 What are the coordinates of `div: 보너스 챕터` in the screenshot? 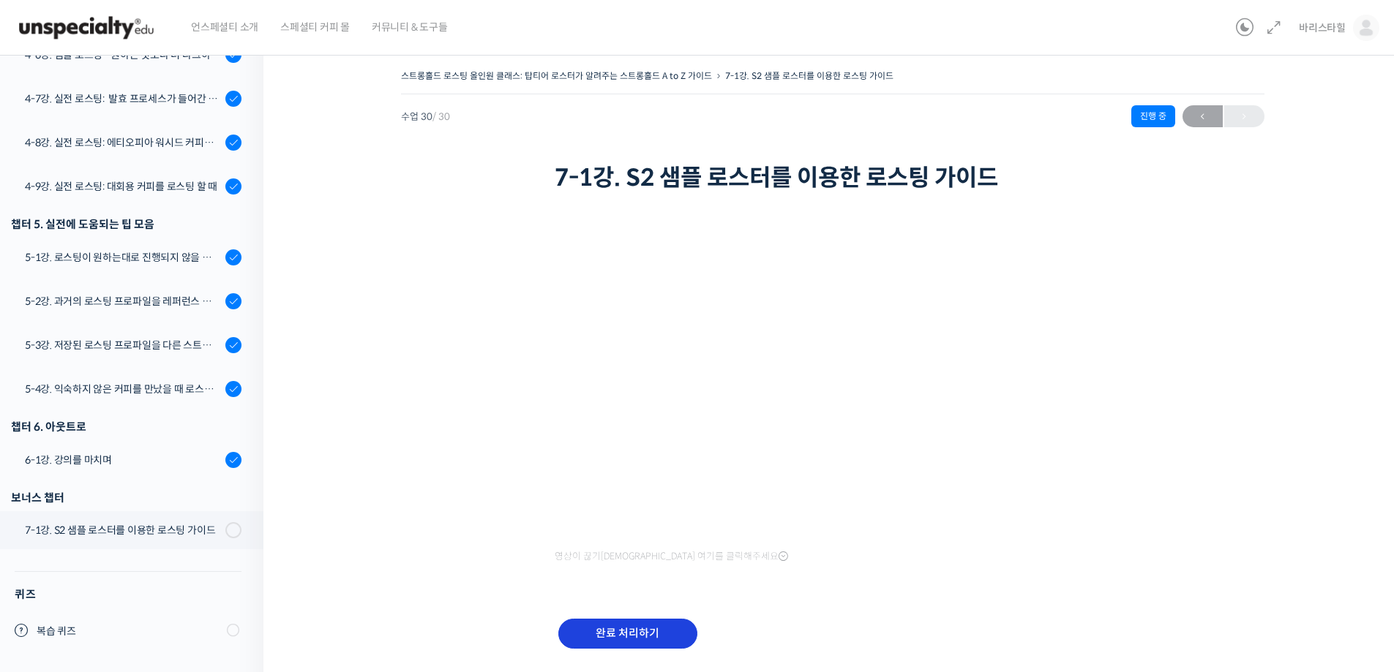 It's located at (126, 498).